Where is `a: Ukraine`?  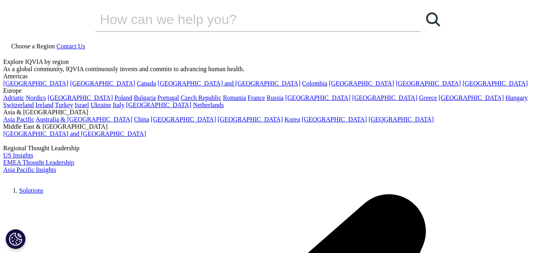
a: Ukraine is located at coordinates (101, 105).